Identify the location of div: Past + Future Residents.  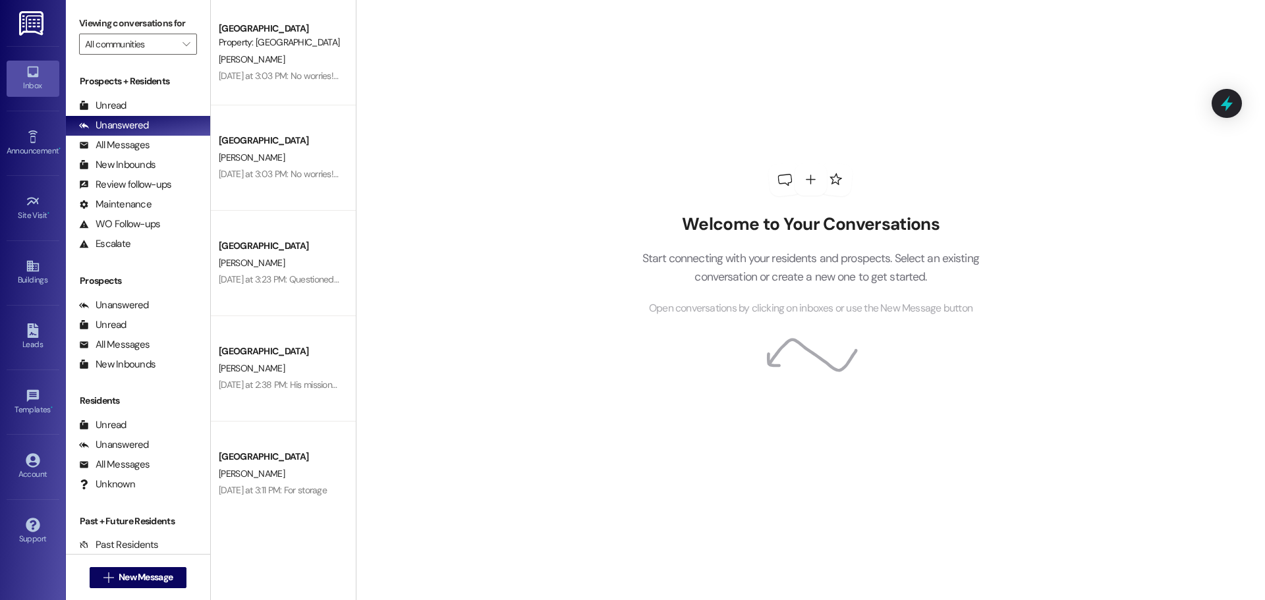
(138, 521).